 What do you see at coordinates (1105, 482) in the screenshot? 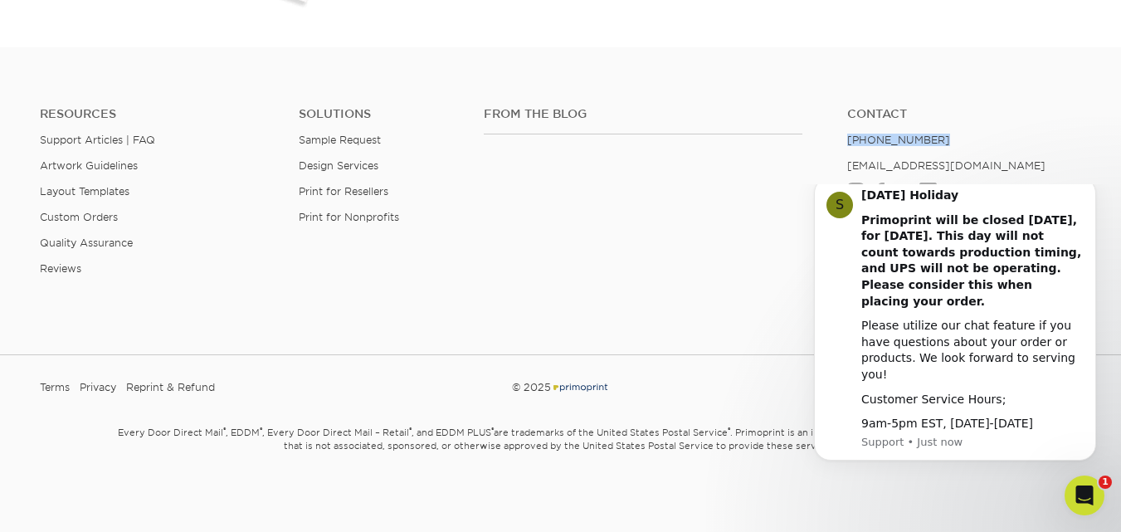
I see `span: 1` at bounding box center [1105, 482].